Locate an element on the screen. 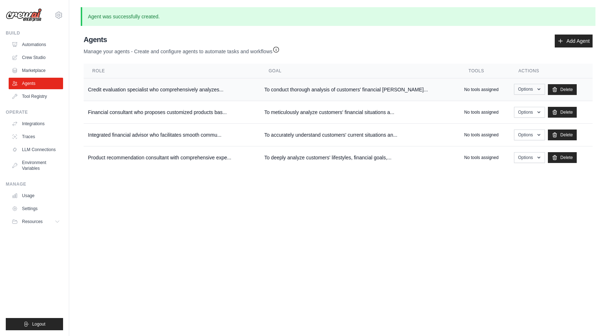 Image resolution: width=607 pixels, height=336 pixels. a: Integrations is located at coordinates (36, 124).